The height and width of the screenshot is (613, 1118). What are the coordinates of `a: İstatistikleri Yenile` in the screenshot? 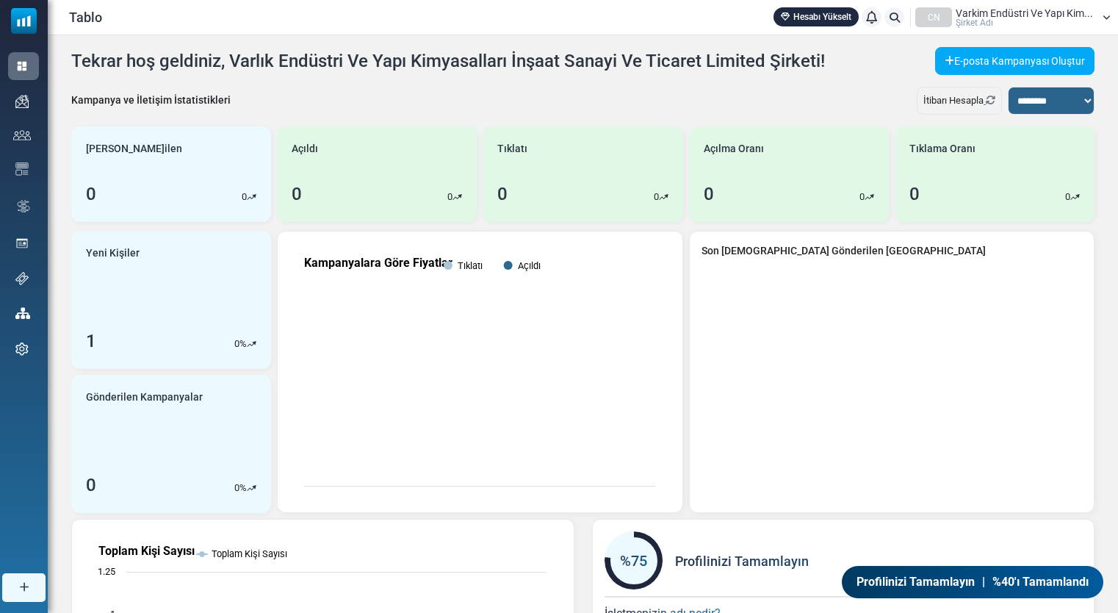 It's located at (989, 100).